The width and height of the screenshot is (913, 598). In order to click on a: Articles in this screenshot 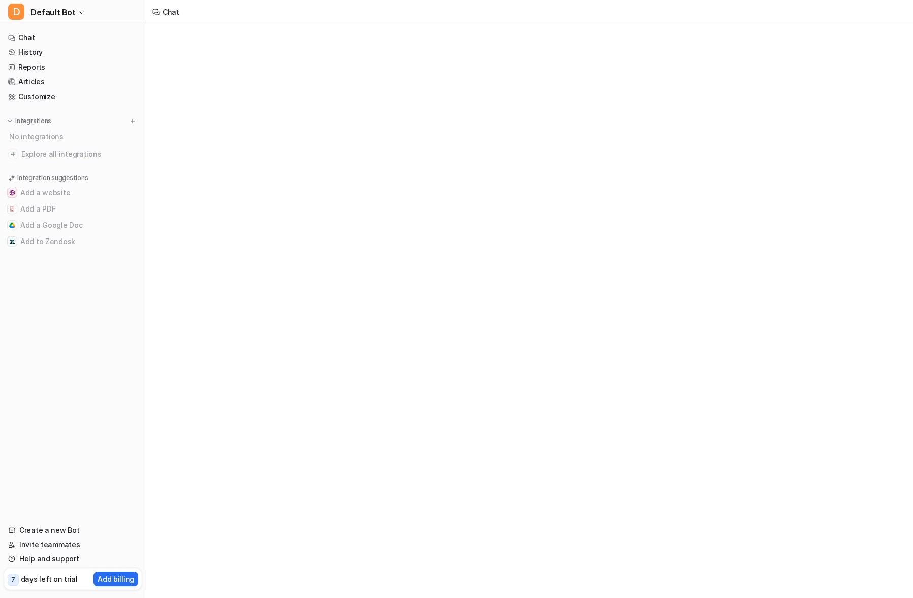, I will do `click(73, 82)`.